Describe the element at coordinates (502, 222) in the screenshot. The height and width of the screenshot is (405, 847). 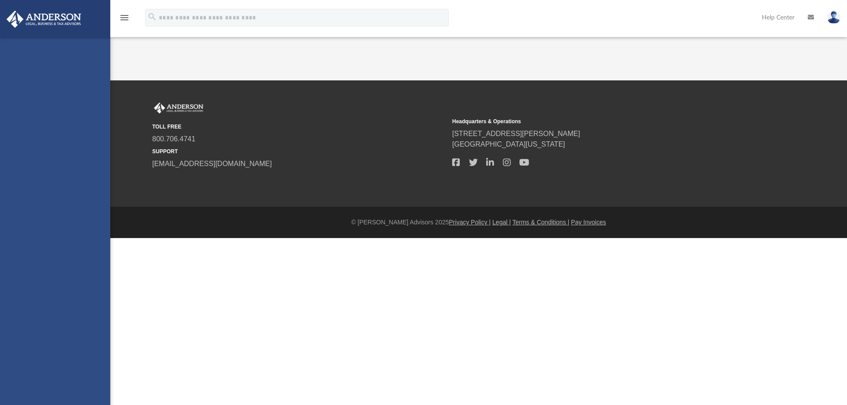
I see `a: Legal |` at that location.